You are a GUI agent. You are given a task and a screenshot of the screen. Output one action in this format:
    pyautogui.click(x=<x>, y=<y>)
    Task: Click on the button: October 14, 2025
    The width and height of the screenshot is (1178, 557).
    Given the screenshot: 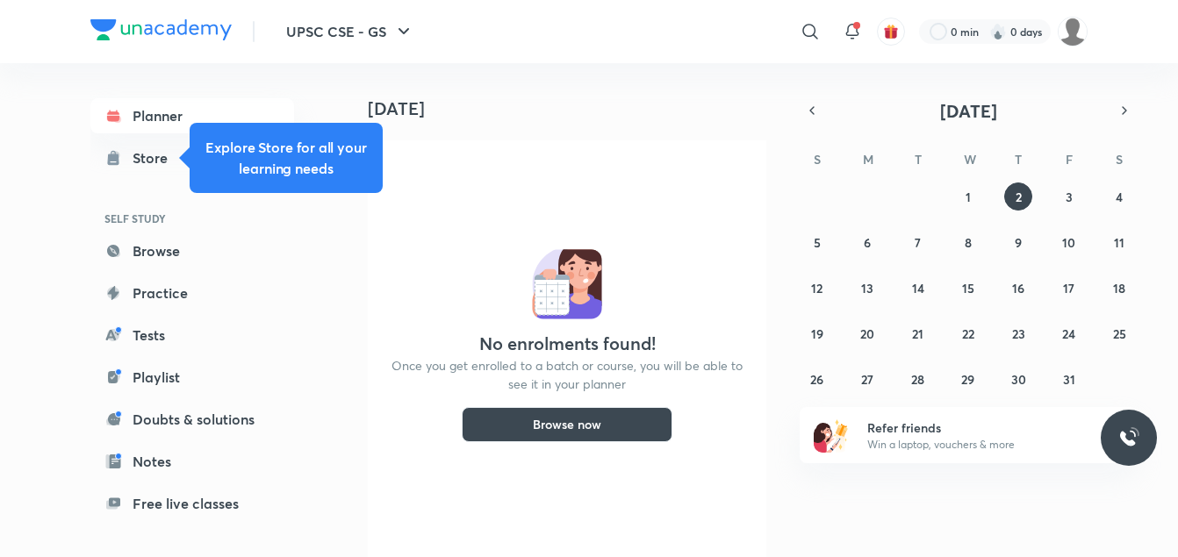 What is the action you would take?
    pyautogui.click(x=918, y=288)
    